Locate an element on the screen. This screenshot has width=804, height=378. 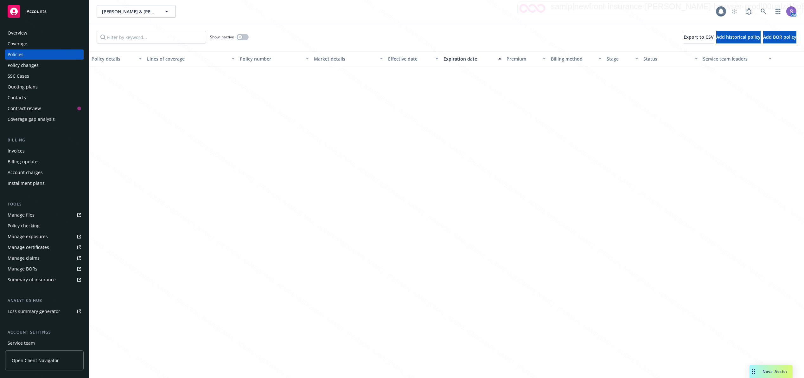
button: Billing method is located at coordinates (576, 59).